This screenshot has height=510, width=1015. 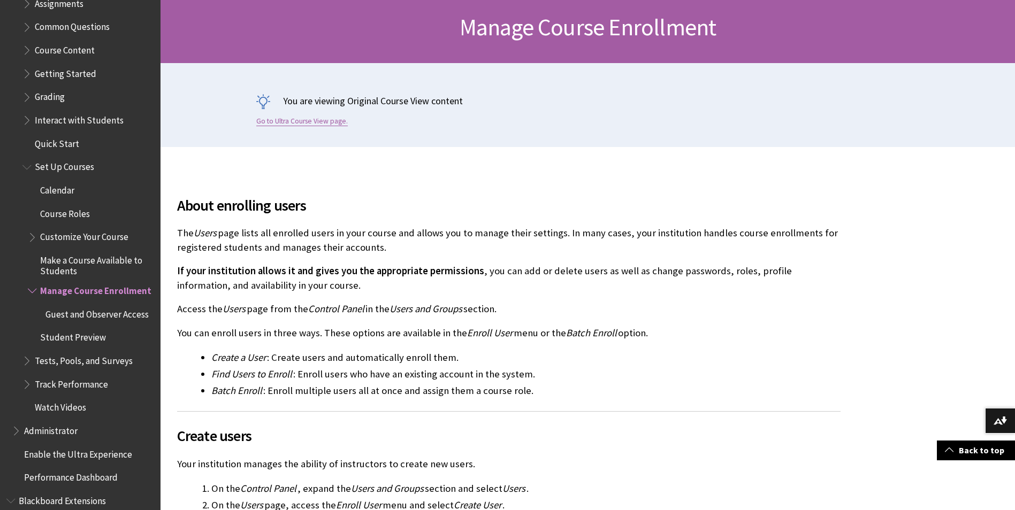 What do you see at coordinates (83, 359) in the screenshot?
I see `span: Tests, Pools, and Surveys` at bounding box center [83, 359].